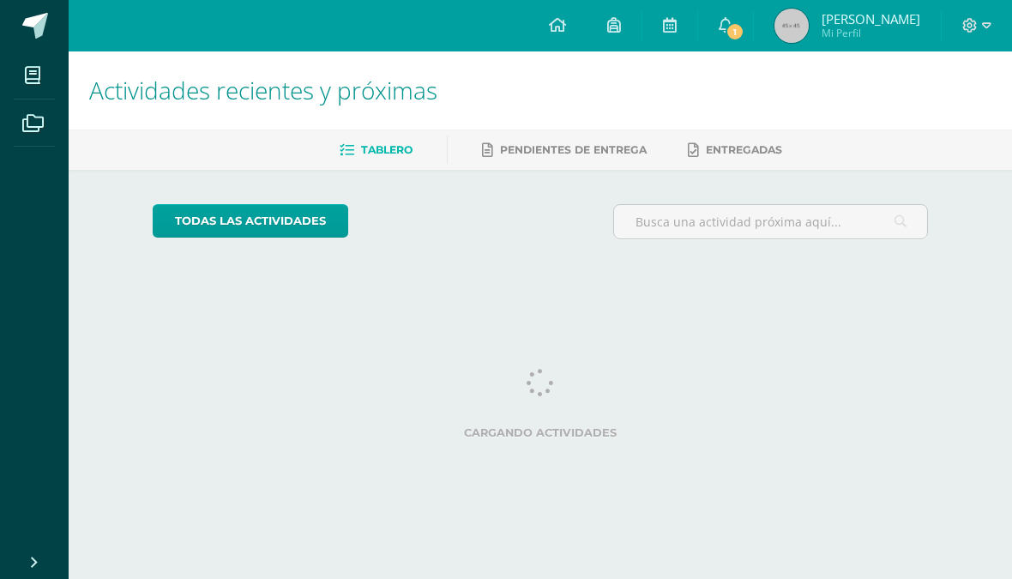 This screenshot has height=579, width=1012. Describe the element at coordinates (792, 26) in the screenshot. I see `img: 45x45` at that location.